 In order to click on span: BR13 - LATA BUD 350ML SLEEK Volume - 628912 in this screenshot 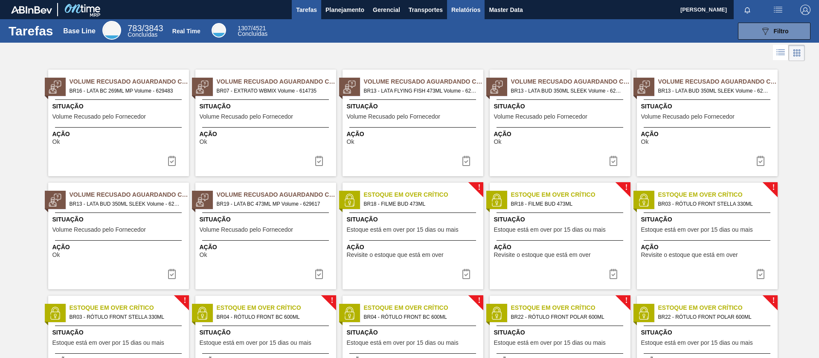, I will do `click(714, 91)`.